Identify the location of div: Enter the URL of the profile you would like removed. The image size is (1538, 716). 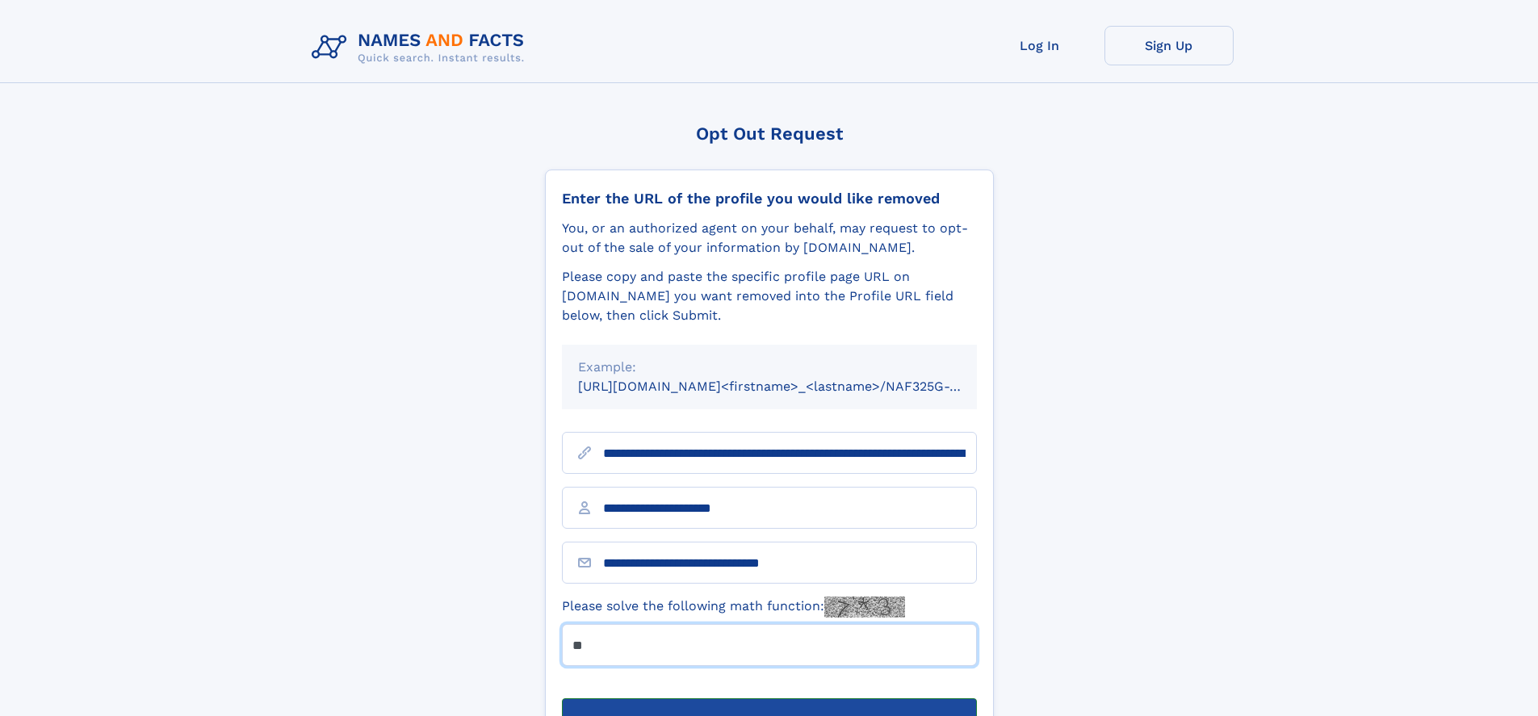
(770, 199).